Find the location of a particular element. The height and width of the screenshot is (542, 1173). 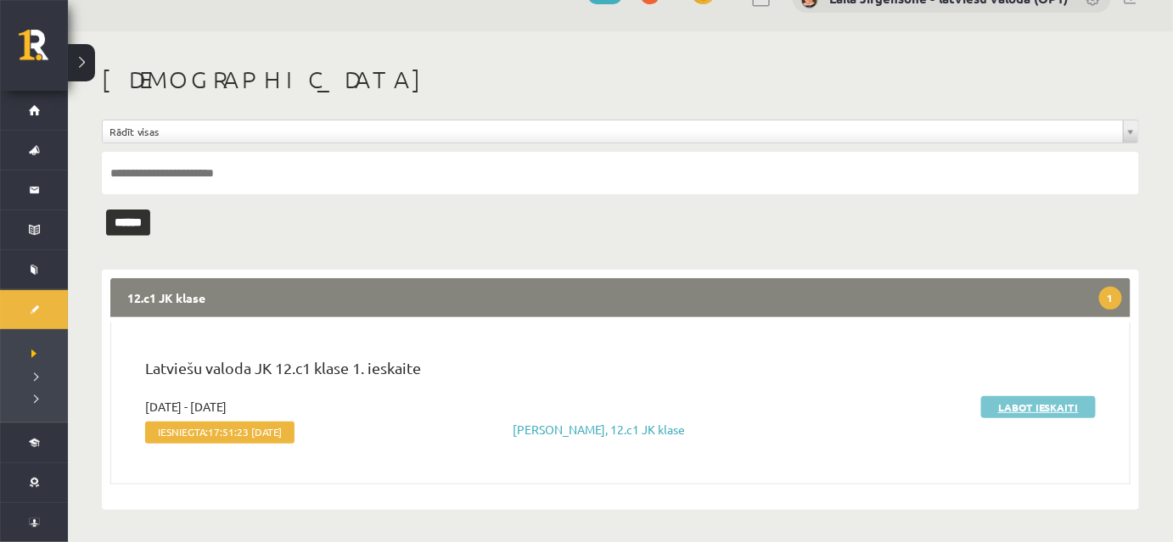

legend: 12.c1 JK klase is located at coordinates (620, 298).